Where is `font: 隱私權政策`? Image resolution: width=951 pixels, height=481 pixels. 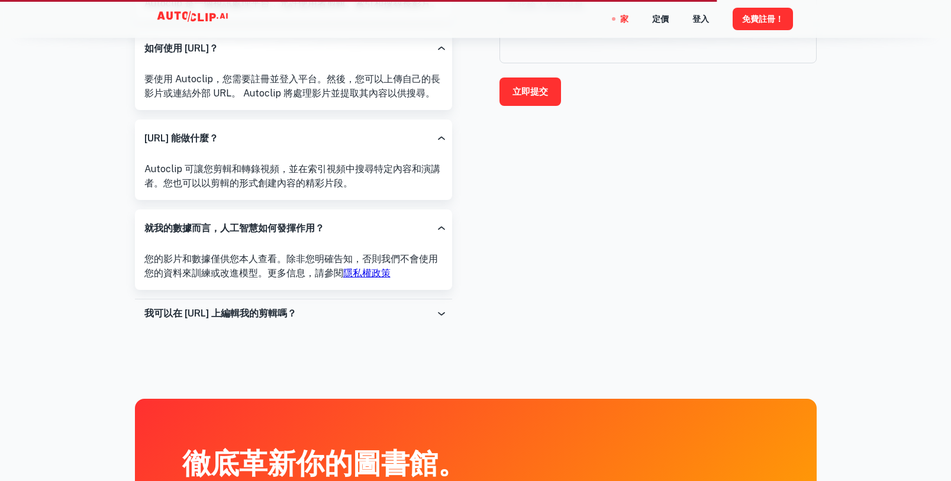
font: 隱私權政策 is located at coordinates (367, 273).